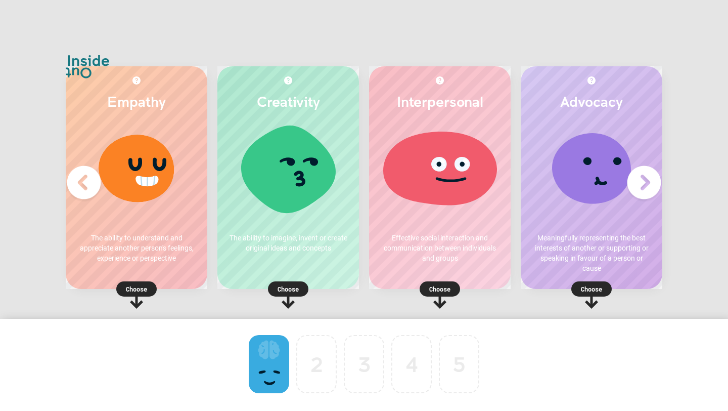 This screenshot has height=411, width=728. Describe the element at coordinates (644, 183) in the screenshot. I see `img: Next` at that location.